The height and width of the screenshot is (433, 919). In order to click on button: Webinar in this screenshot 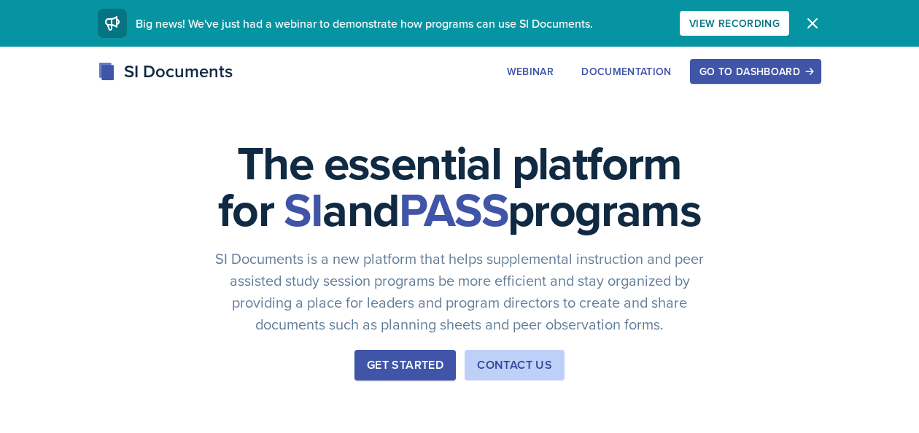, I will do `click(530, 71)`.